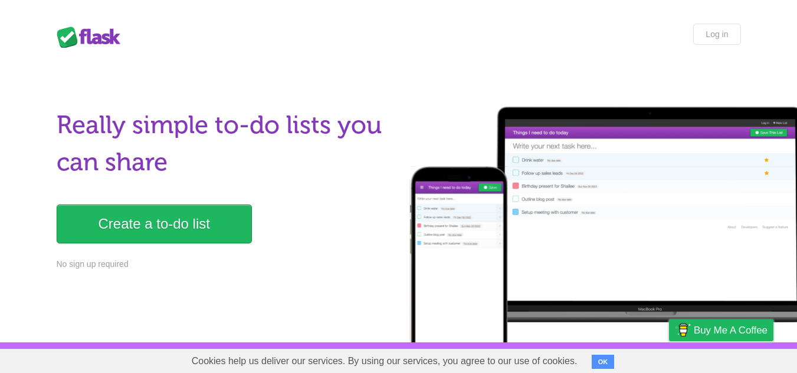 Image resolution: width=797 pixels, height=373 pixels. Describe the element at coordinates (224, 264) in the screenshot. I see `p: No sign up required` at that location.